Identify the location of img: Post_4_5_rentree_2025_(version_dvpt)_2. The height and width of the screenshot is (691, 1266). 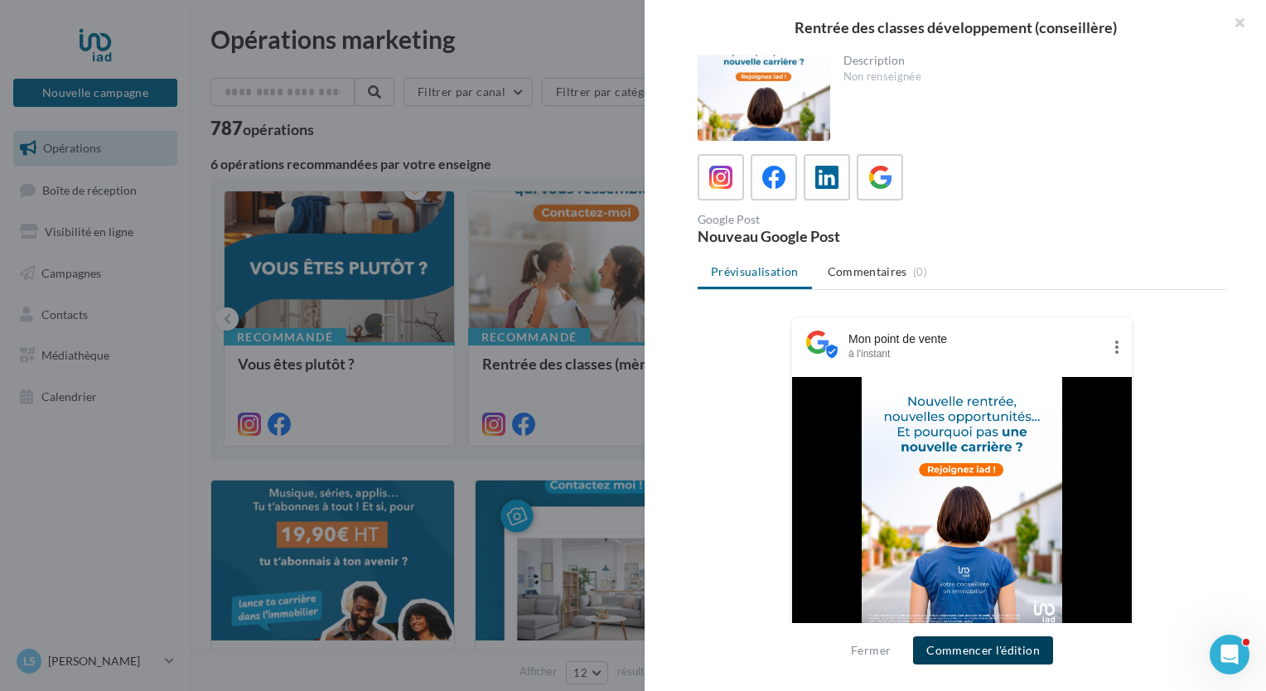
(962, 503).